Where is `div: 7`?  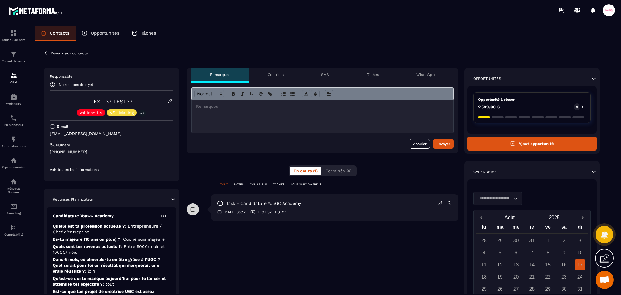
div: 7 is located at coordinates (531, 252).